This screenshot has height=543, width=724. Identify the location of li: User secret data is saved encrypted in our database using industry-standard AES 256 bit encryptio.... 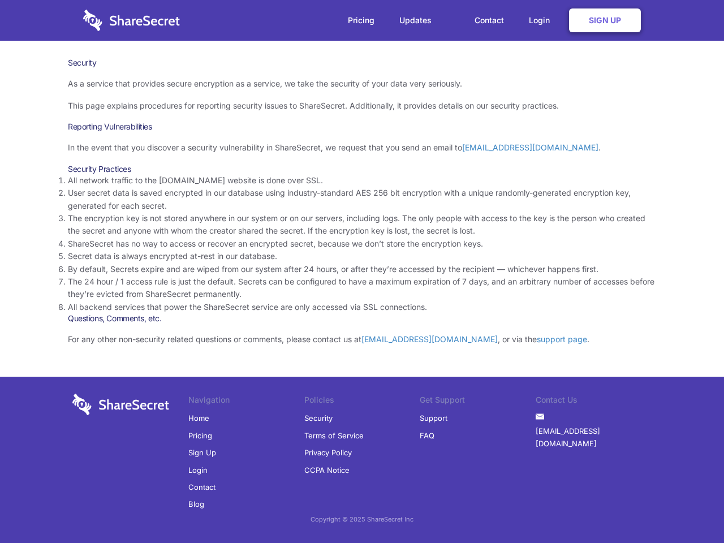
(362, 199).